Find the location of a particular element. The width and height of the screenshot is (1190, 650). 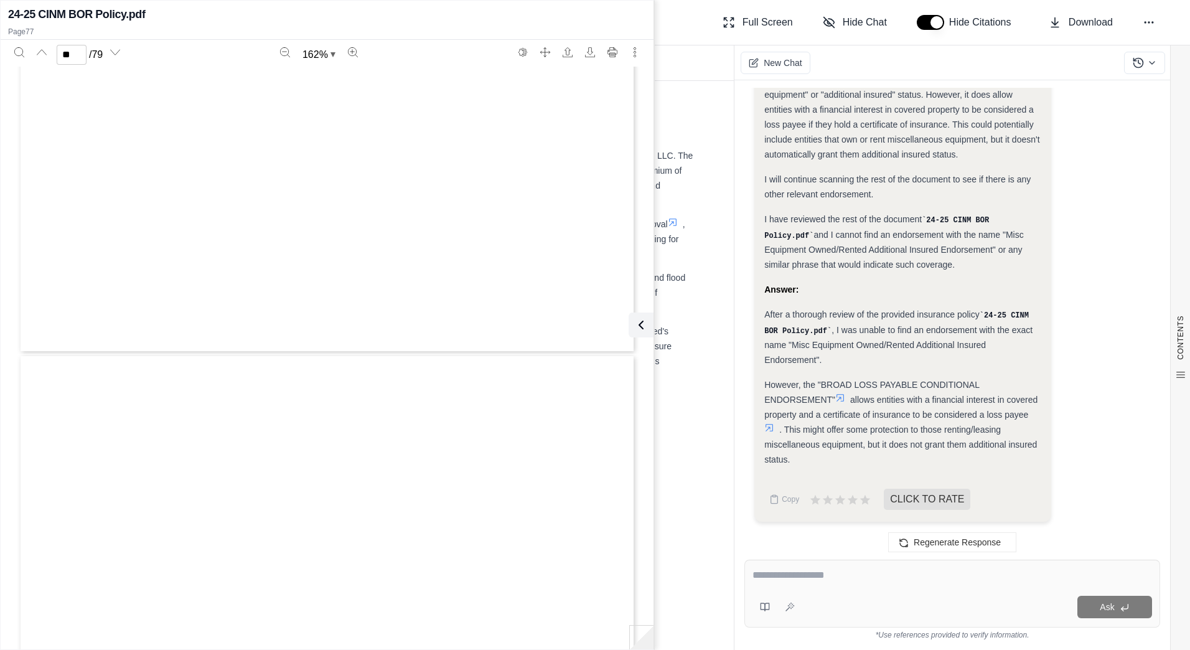

span: , I was unable to find an endorsement with the exact name "Misc Equipment Owned/Rented Additional... is located at coordinates (898, 345).